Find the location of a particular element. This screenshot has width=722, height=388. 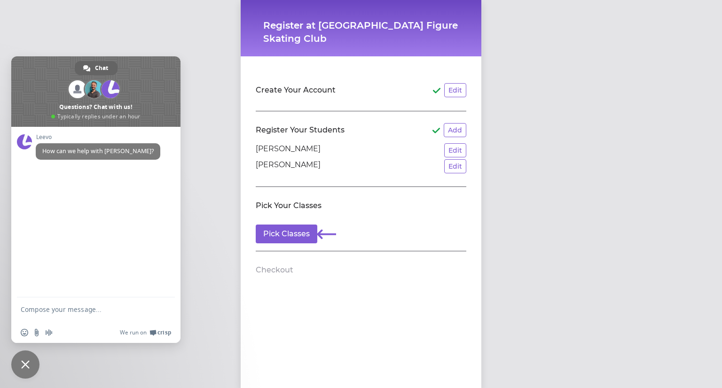

a: We run onCrisp is located at coordinates (145, 333).